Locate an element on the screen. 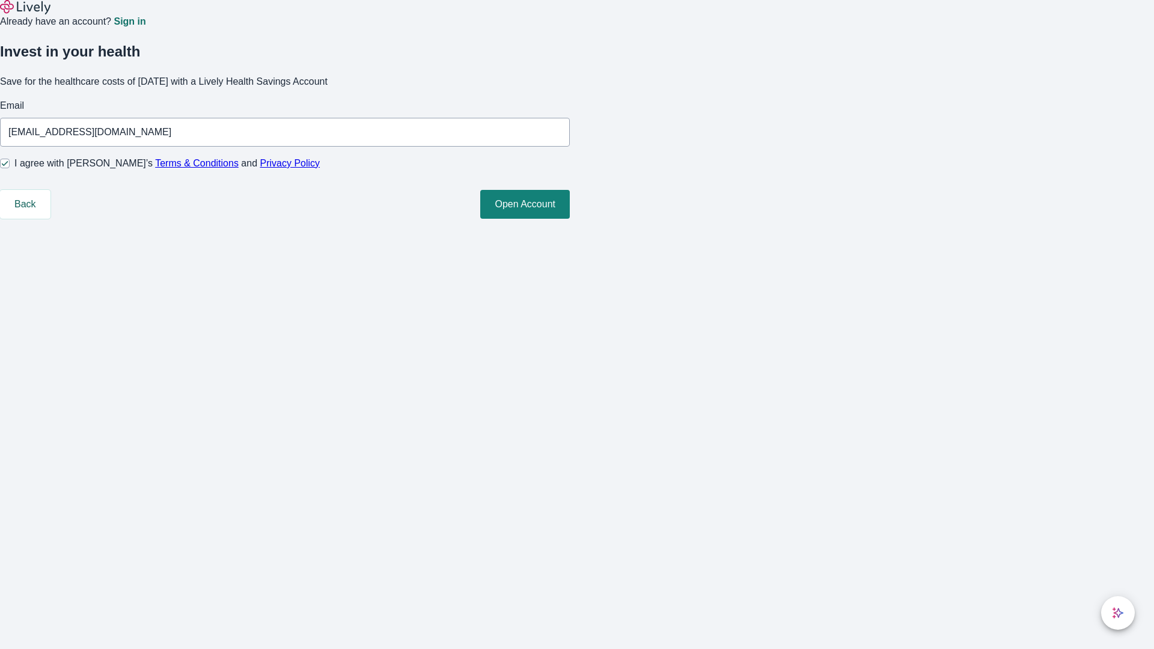  a: Sign in is located at coordinates (129, 22).